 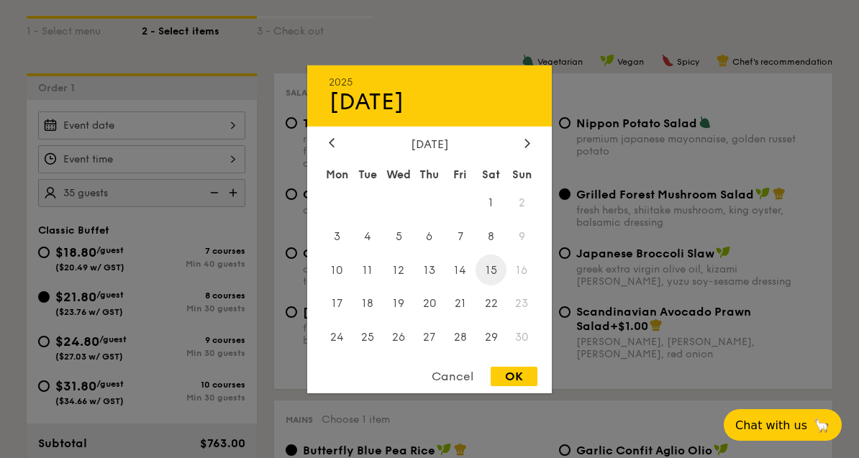 What do you see at coordinates (490, 303) in the screenshot?
I see `span: 22` at bounding box center [490, 303].